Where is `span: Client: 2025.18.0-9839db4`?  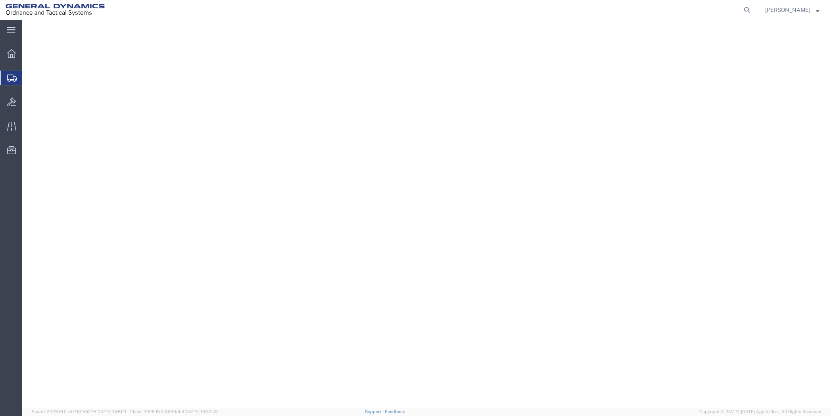 span: Client: 2025.18.0-9839db4 is located at coordinates (174, 412).